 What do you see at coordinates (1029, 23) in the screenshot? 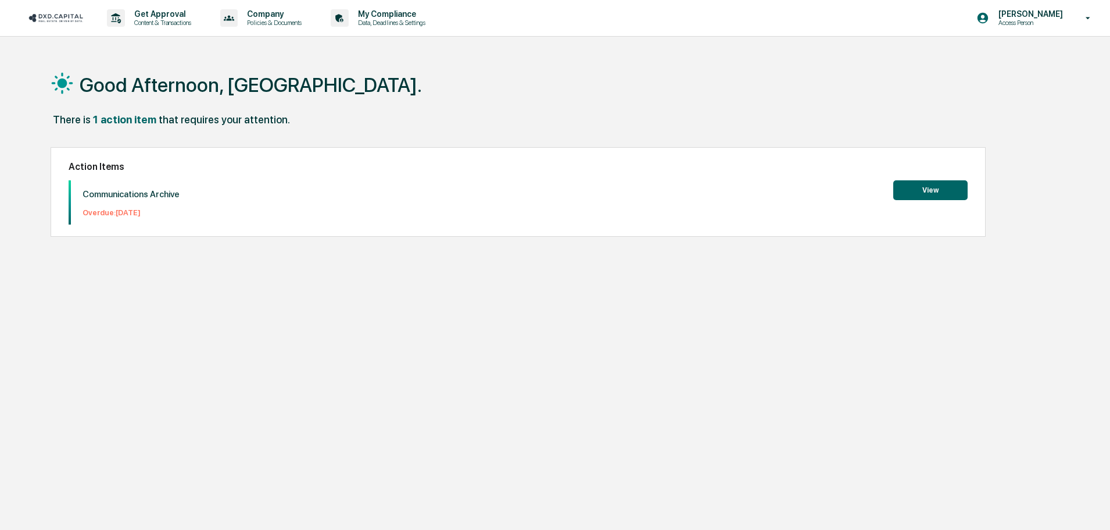
I see `p: Access Person` at bounding box center [1029, 23].